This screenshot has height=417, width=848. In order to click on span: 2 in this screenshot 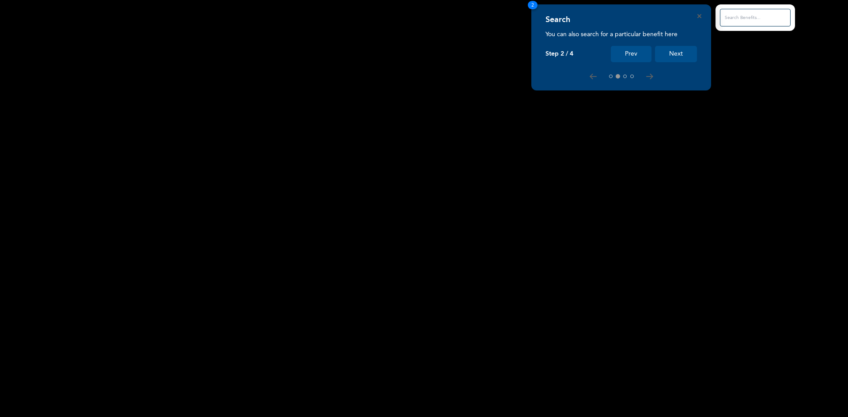, I will do `click(533, 5)`.